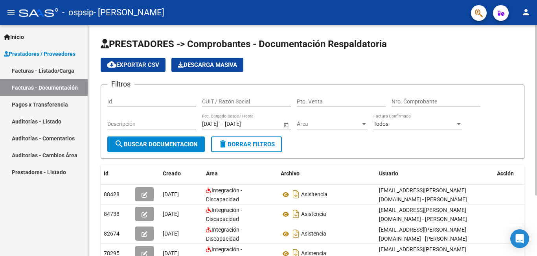 The width and height of the screenshot is (537, 256). Describe the element at coordinates (11, 12) in the screenshot. I see `mat-icon: menu` at that location.